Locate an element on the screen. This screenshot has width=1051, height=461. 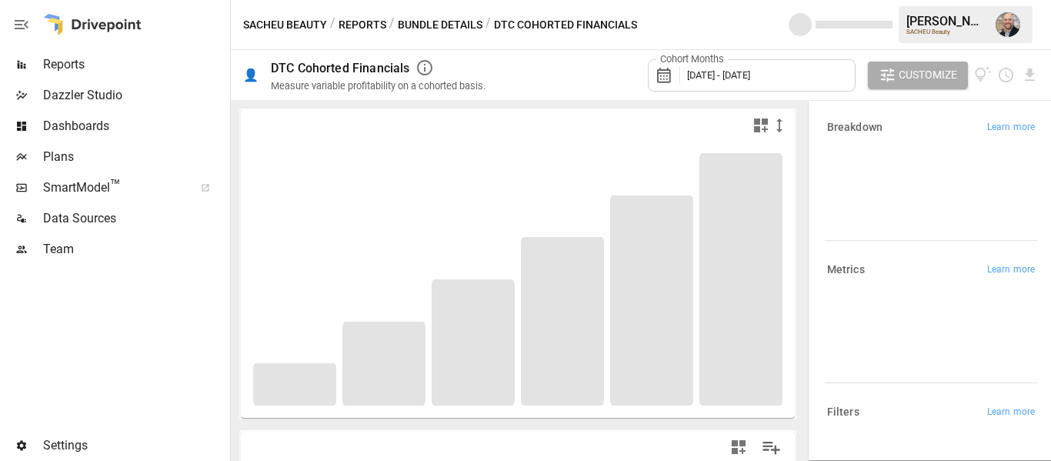
div: Dustin Jacobson is located at coordinates (1008, 25).